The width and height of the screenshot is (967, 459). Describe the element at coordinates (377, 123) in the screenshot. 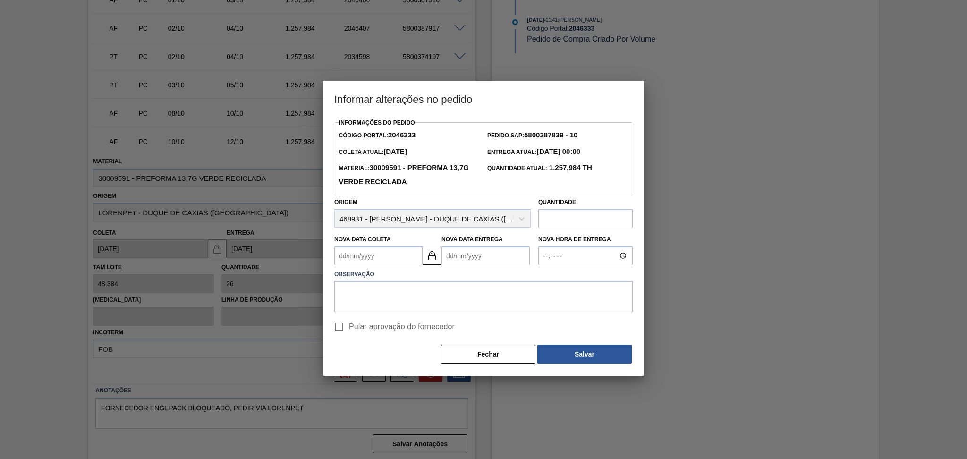

I see `label: Informações do Pedido` at that location.